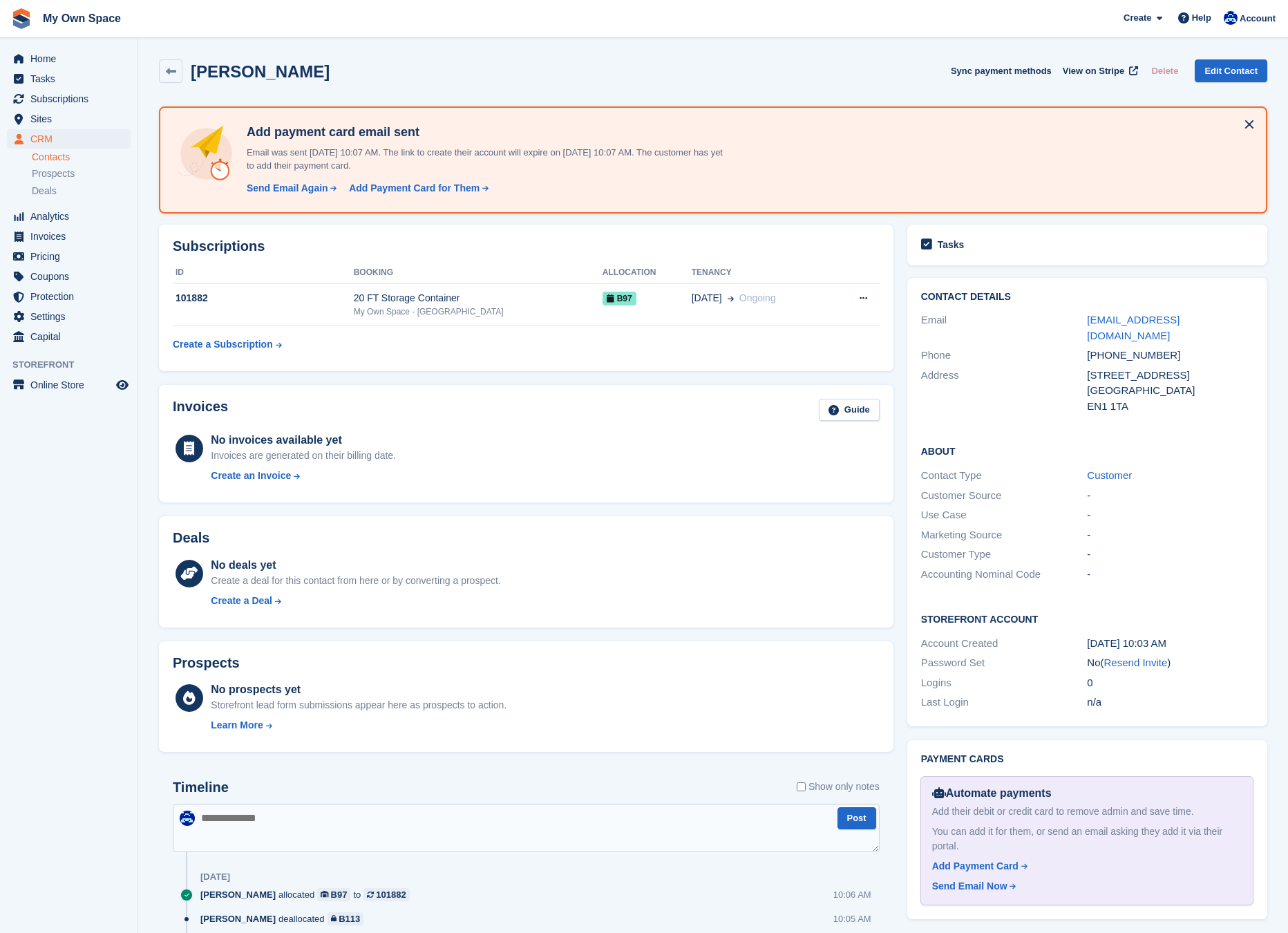 Image resolution: width=1288 pixels, height=933 pixels. Describe the element at coordinates (72, 276) in the screenshot. I see `span: Coupons` at that location.